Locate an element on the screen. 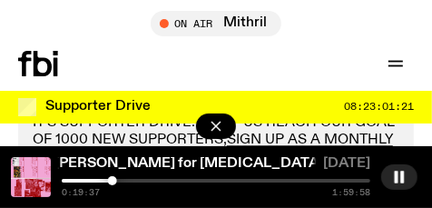  span: 08:23:01:21 is located at coordinates (378, 106).